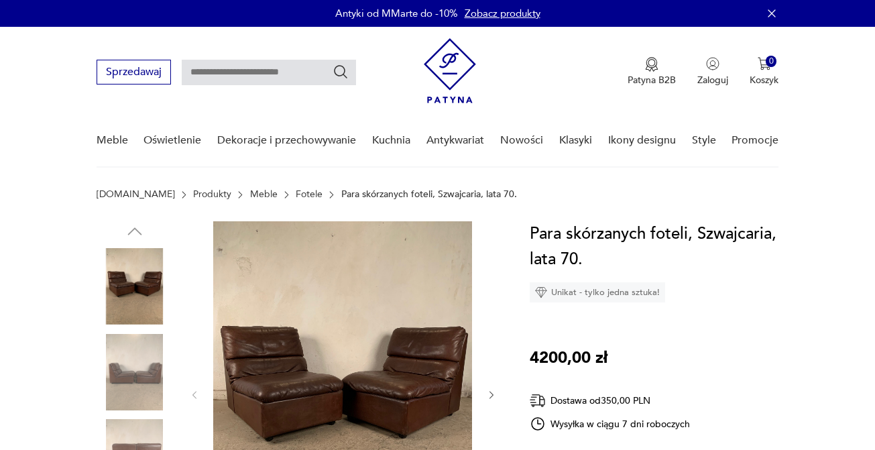 The width and height of the screenshot is (875, 450). Describe the element at coordinates (341, 72) in the screenshot. I see `button: Szukaj` at that location.